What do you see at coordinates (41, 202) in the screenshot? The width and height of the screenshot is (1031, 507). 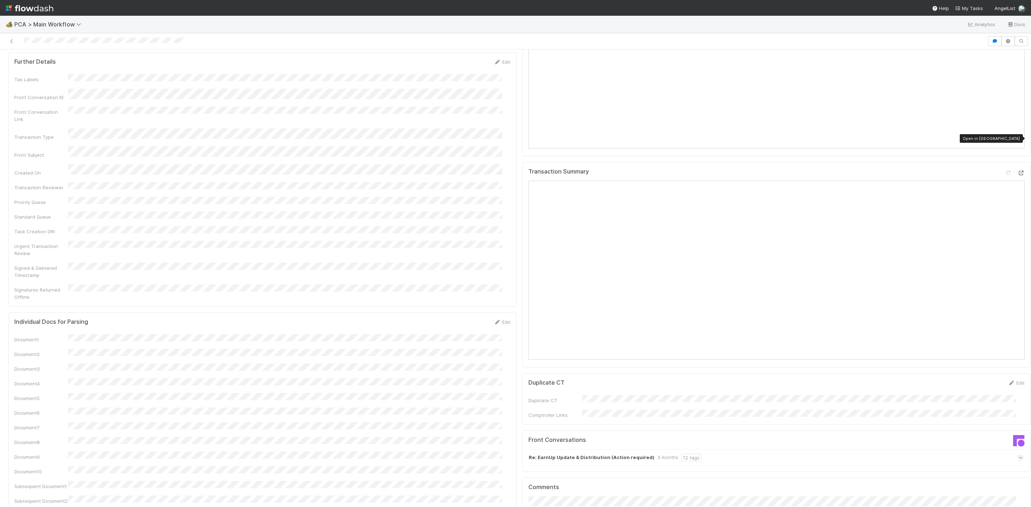 I see `div: Priority Queue` at bounding box center [41, 202].